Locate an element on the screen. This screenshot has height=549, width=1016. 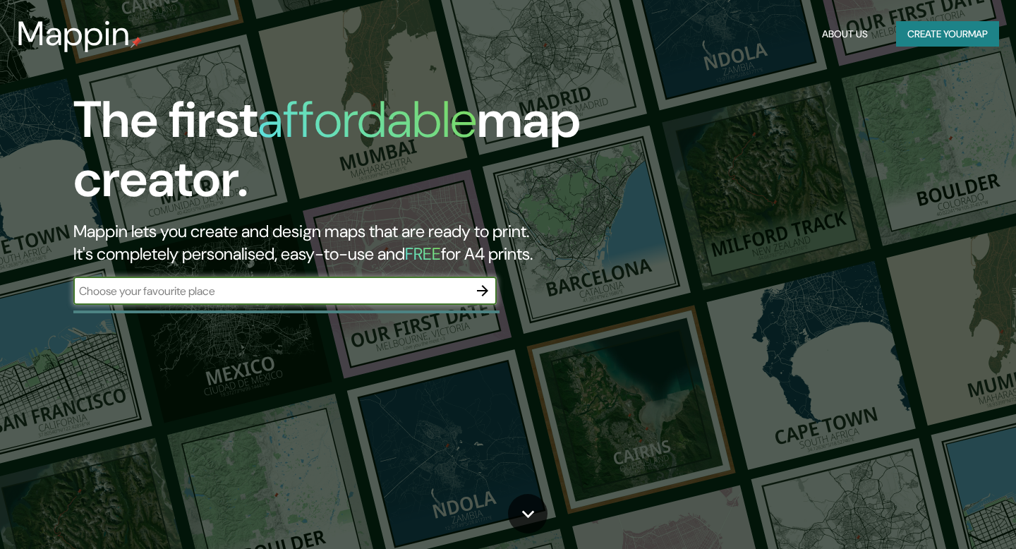
img: mappin-pin is located at coordinates (136, 42).